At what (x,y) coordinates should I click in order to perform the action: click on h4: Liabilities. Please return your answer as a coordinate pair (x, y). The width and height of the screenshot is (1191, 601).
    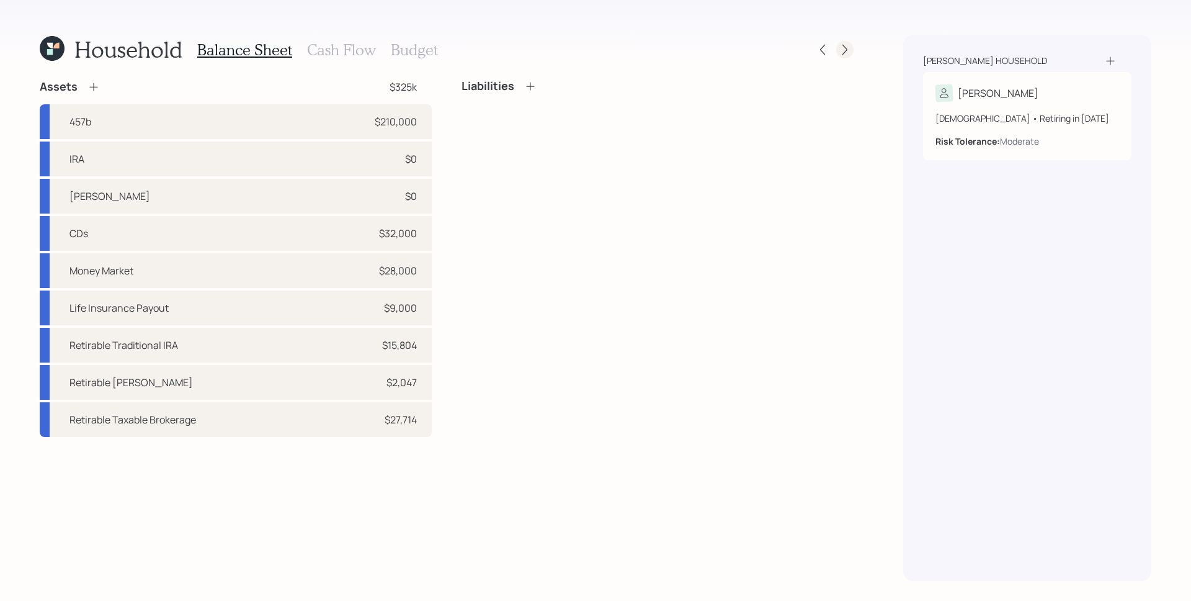
    Looking at the image, I should click on (488, 86).